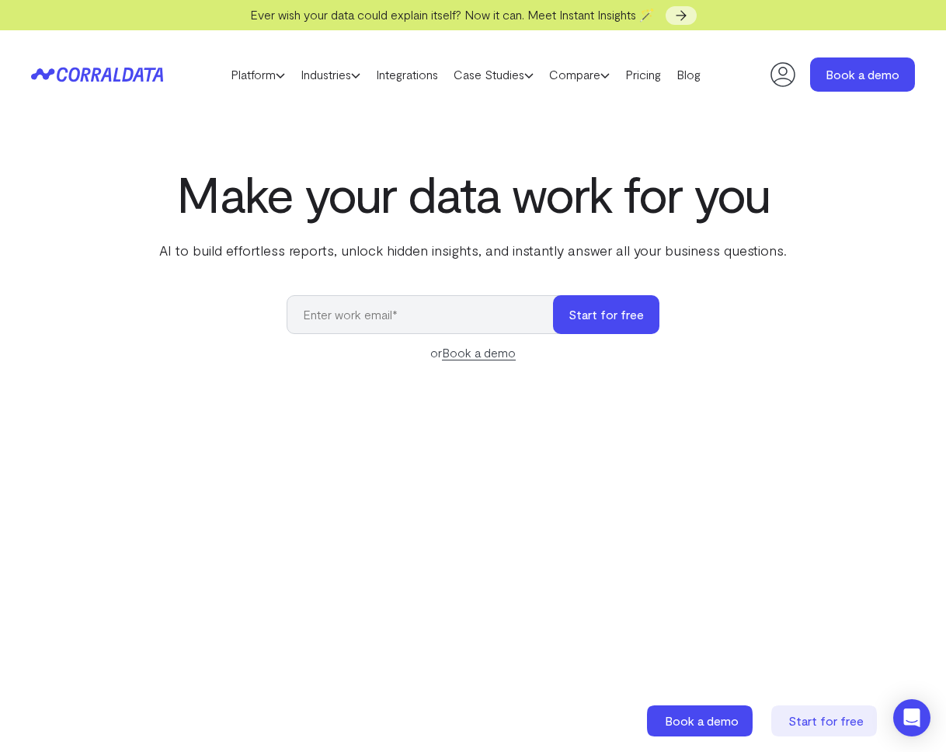  What do you see at coordinates (825, 721) in the screenshot?
I see `a: Start for free` at bounding box center [825, 721].